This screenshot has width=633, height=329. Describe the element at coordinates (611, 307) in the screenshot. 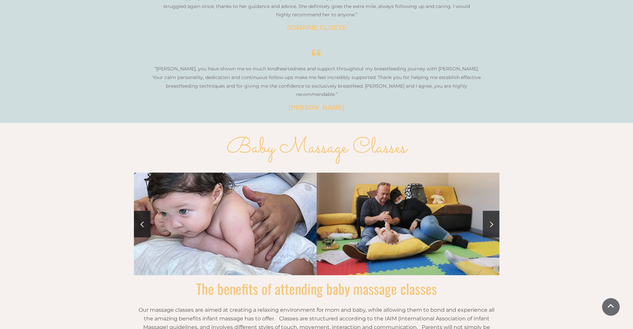

I see `a: Scroll To Top` at that location.